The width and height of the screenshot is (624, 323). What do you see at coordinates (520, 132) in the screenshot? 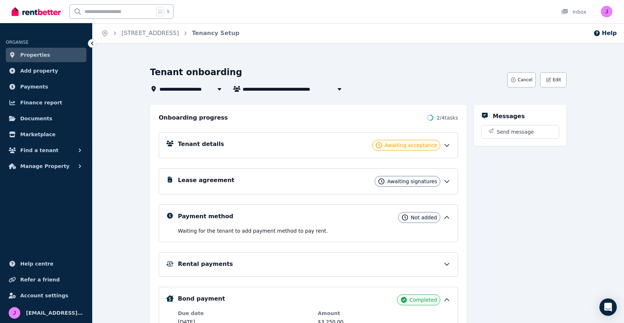
I see `button: Send message` at bounding box center [520, 132].